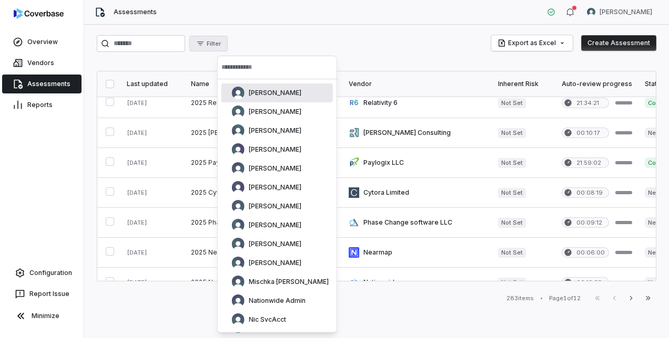  I want to click on button: Minimize, so click(42, 316).